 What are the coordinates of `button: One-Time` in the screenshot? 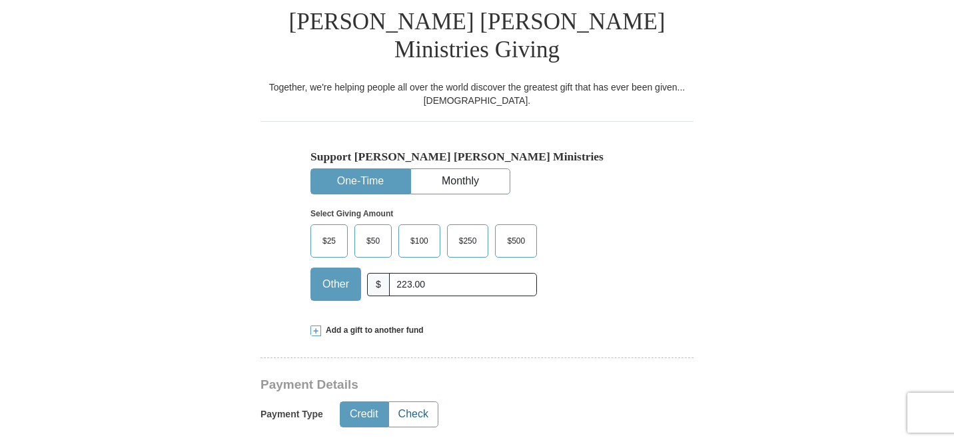 It's located at (360, 181).